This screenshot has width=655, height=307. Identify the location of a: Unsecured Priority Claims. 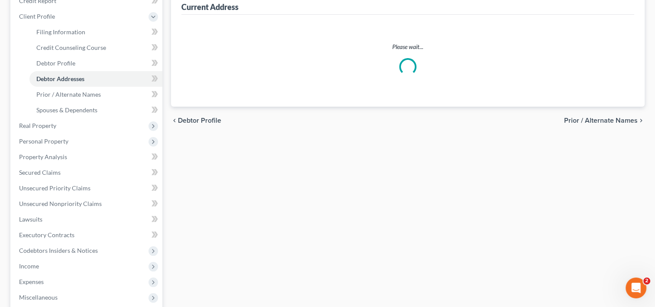
(87, 188).